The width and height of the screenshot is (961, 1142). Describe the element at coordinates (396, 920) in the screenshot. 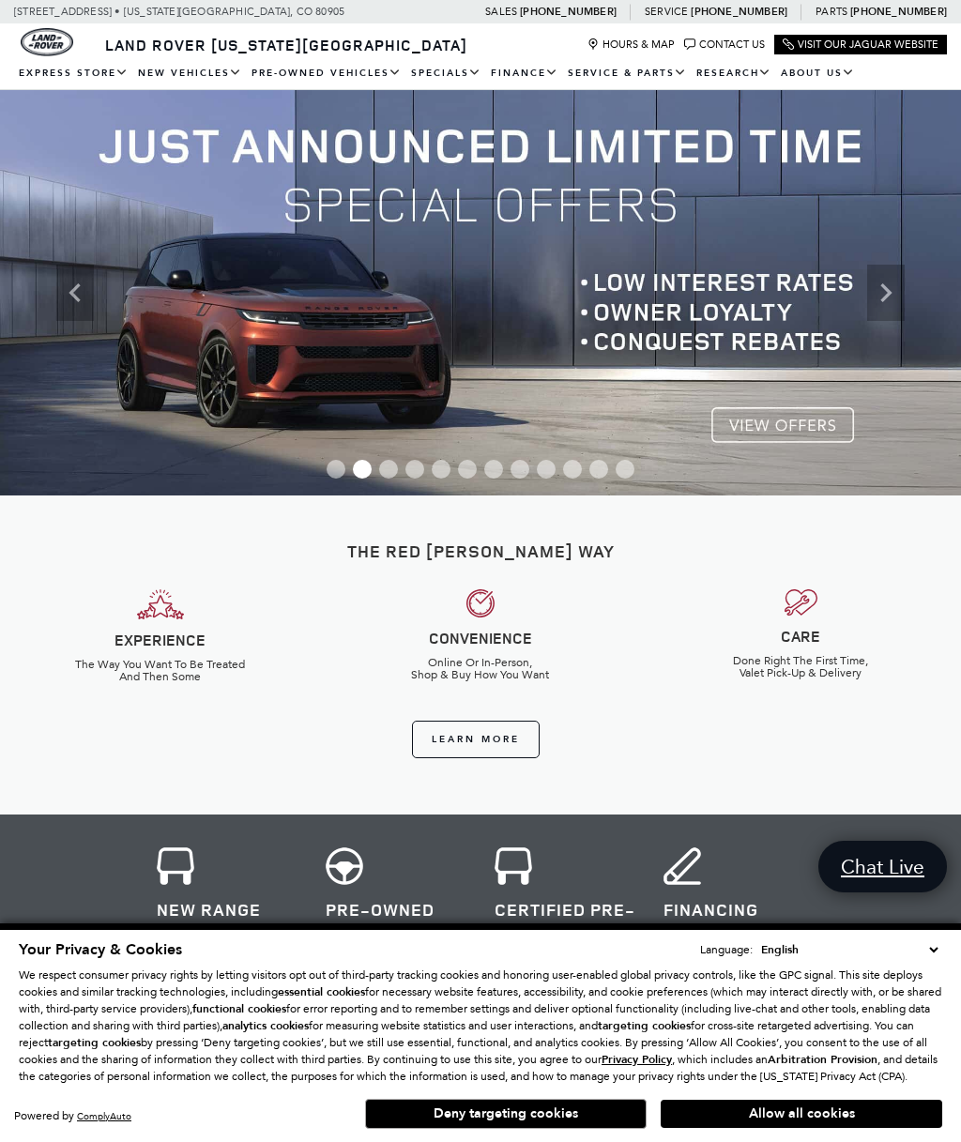

I see `h3: Pre-Owned Vehicles` at that location.